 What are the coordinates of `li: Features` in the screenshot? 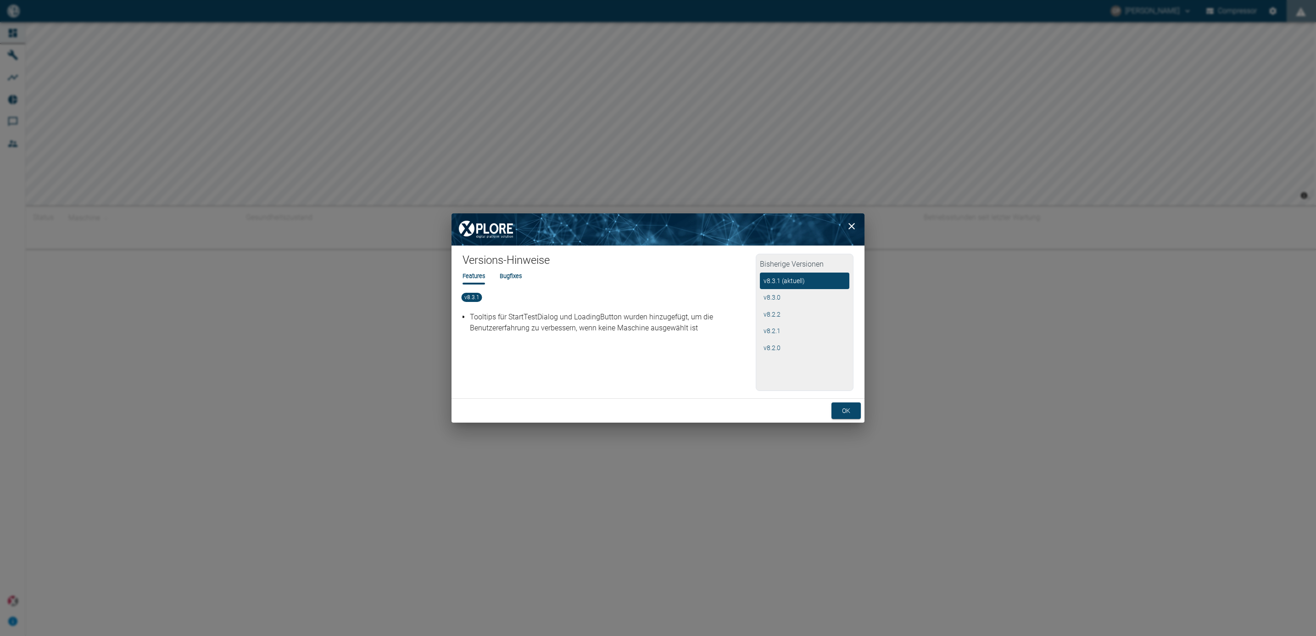 It's located at (473, 276).